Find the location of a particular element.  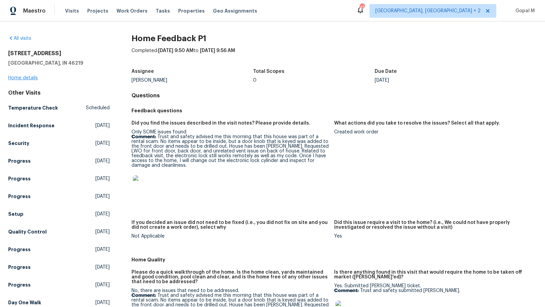

a: Temperature CheckScheduled is located at coordinates (59, 108).